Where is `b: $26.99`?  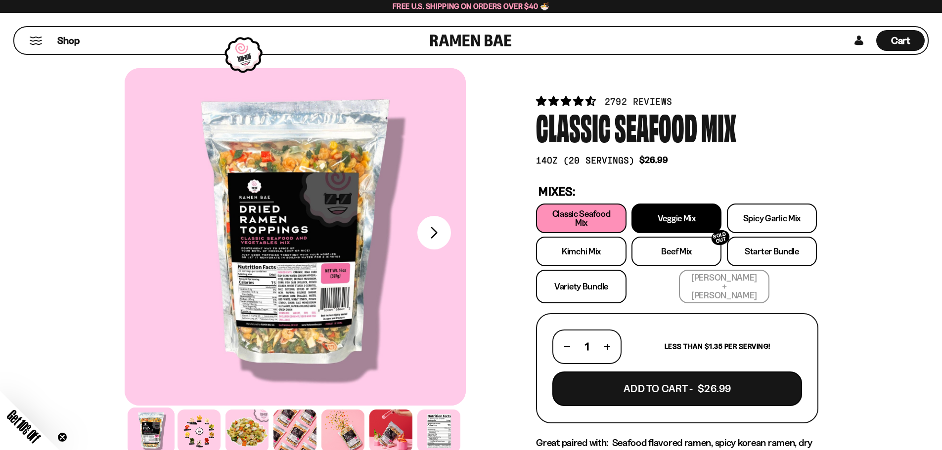
b: $26.99 is located at coordinates (654, 160).